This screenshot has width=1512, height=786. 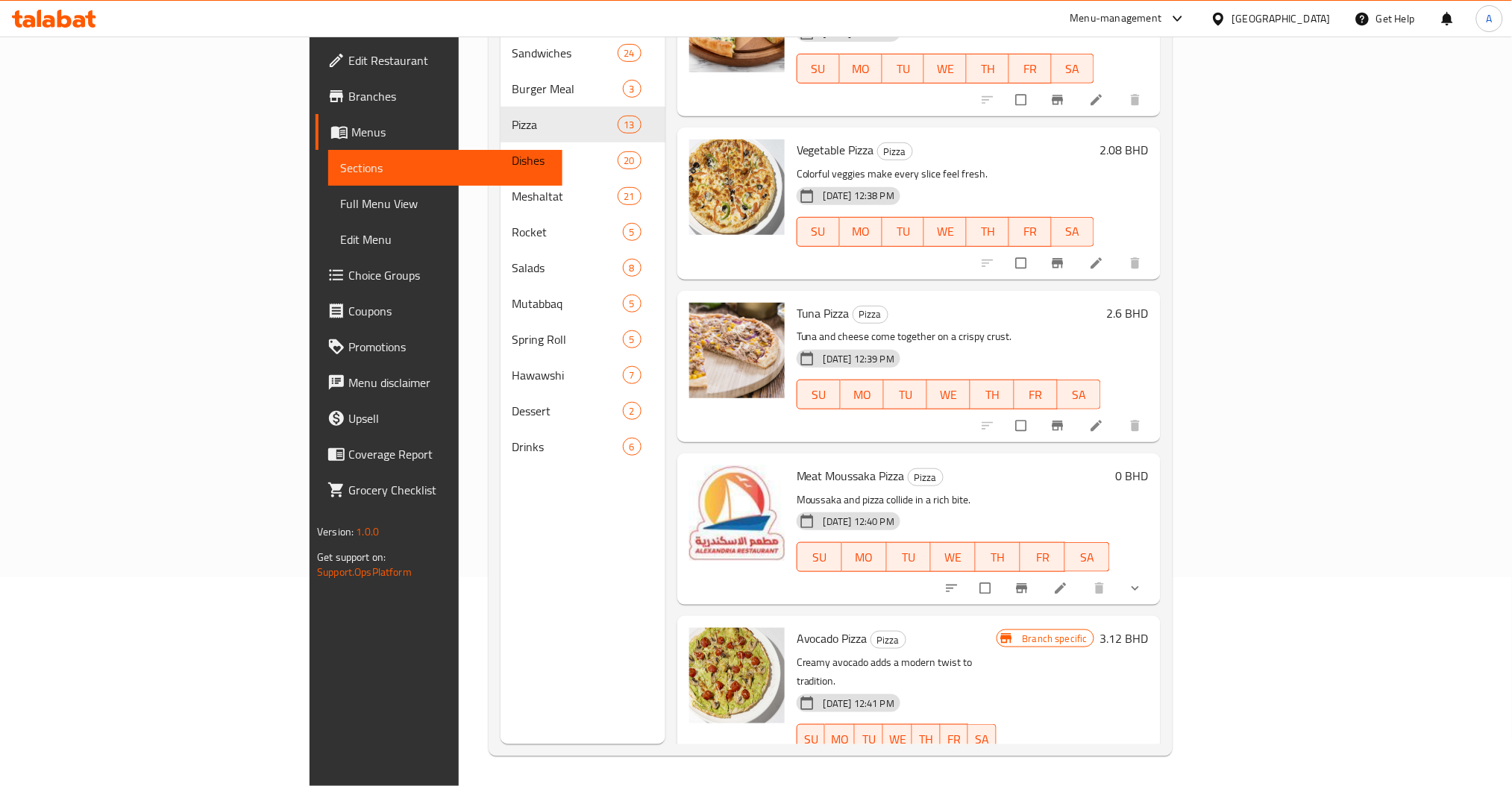 What do you see at coordinates (582, 447) in the screenshot?
I see `div: Drinks6` at bounding box center [582, 447].